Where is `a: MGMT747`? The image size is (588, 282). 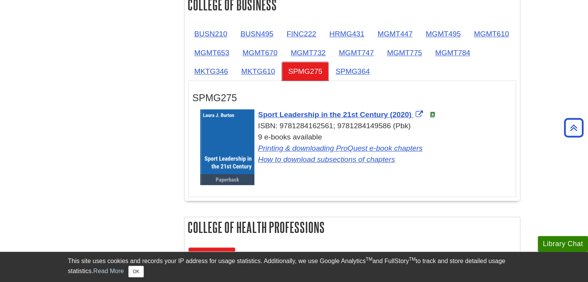 a: MGMT747 is located at coordinates (356, 53).